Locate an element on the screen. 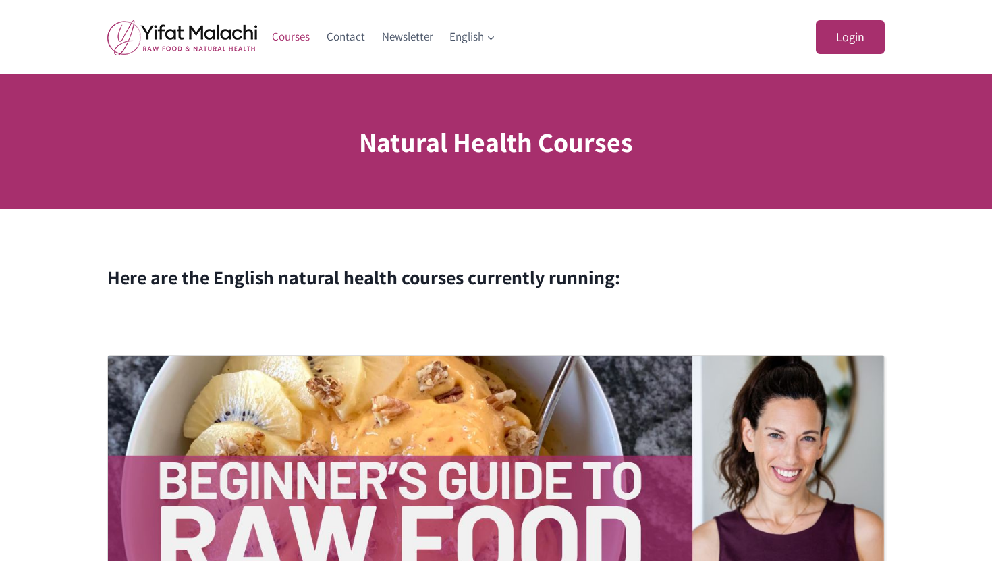 This screenshot has width=992, height=561. a: Contact is located at coordinates (346, 37).